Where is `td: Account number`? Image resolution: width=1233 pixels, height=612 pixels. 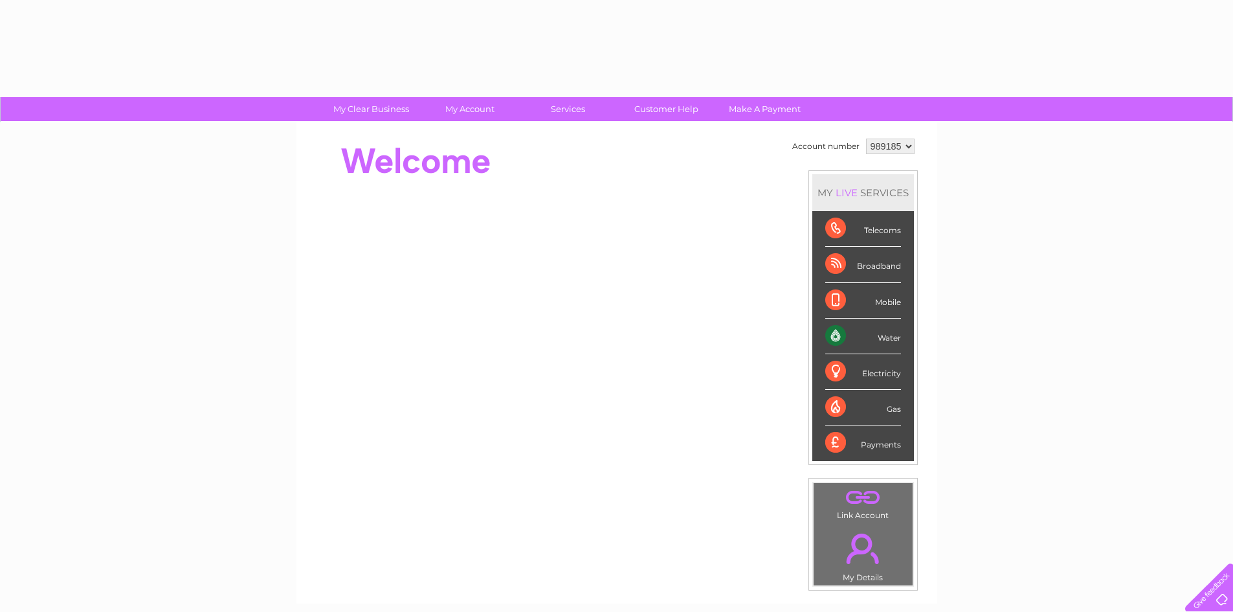 td: Account number is located at coordinates (826, 146).